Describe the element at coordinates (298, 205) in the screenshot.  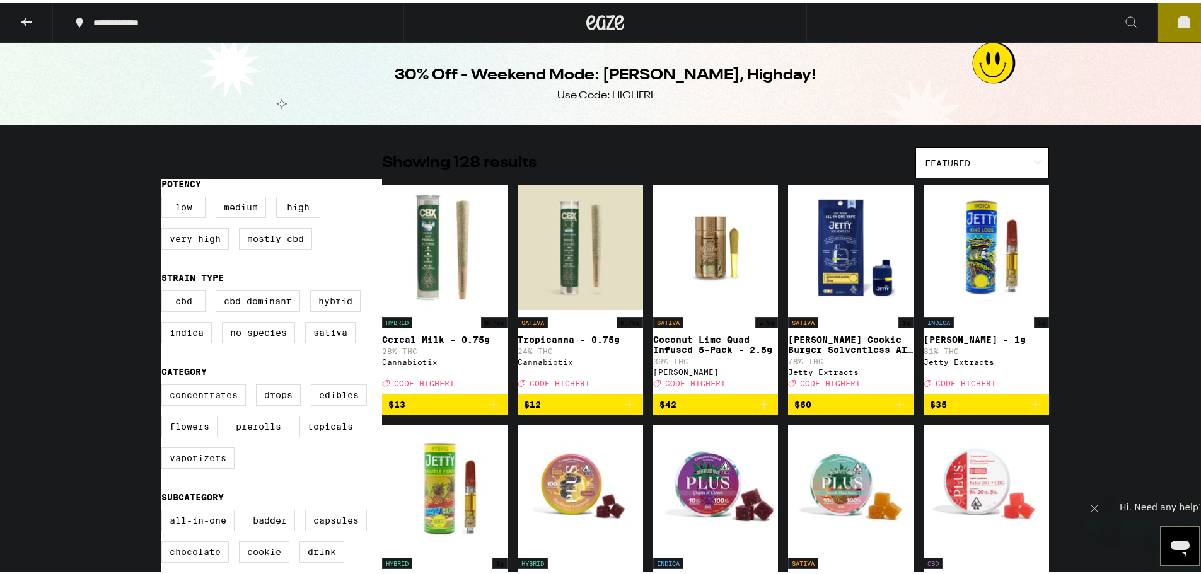
I see `label: High` at that location.